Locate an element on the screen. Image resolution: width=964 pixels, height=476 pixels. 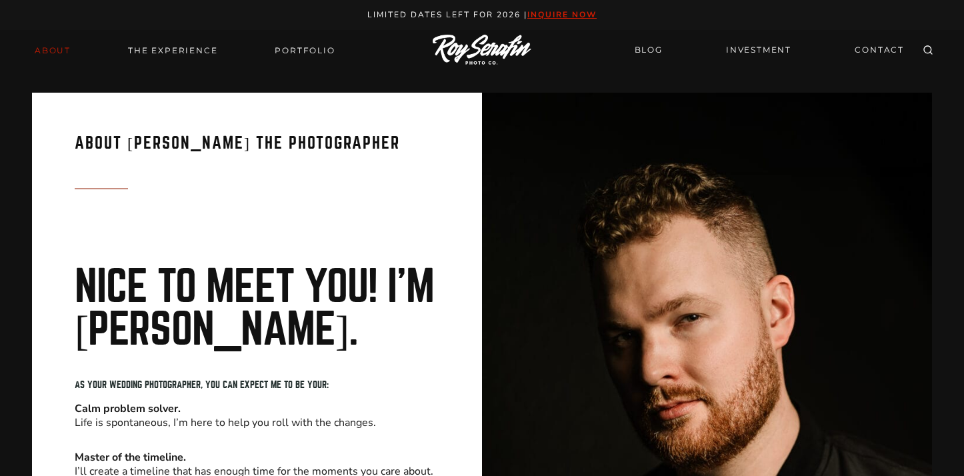
h5: As your wedding photographer, you can expect me to be your: is located at coordinates (257, 385).